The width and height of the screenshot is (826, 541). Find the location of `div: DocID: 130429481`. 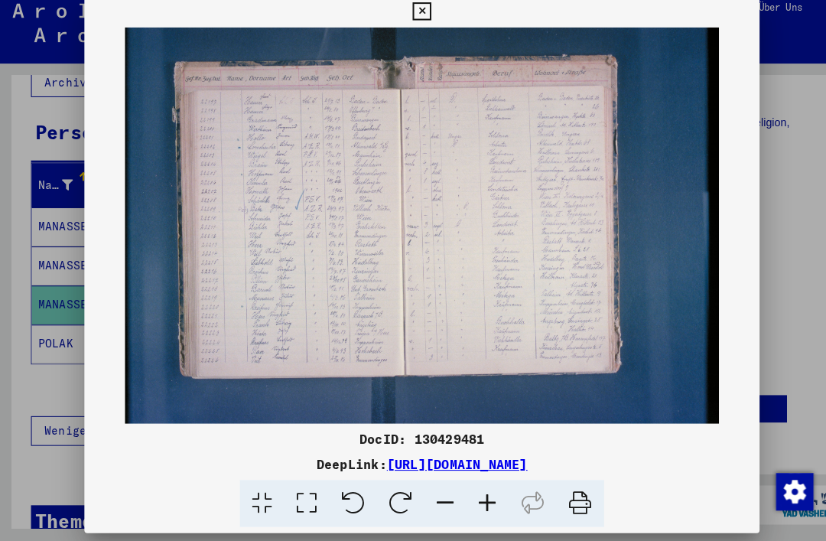

div: DocID: 130429481 is located at coordinates (413, 441).